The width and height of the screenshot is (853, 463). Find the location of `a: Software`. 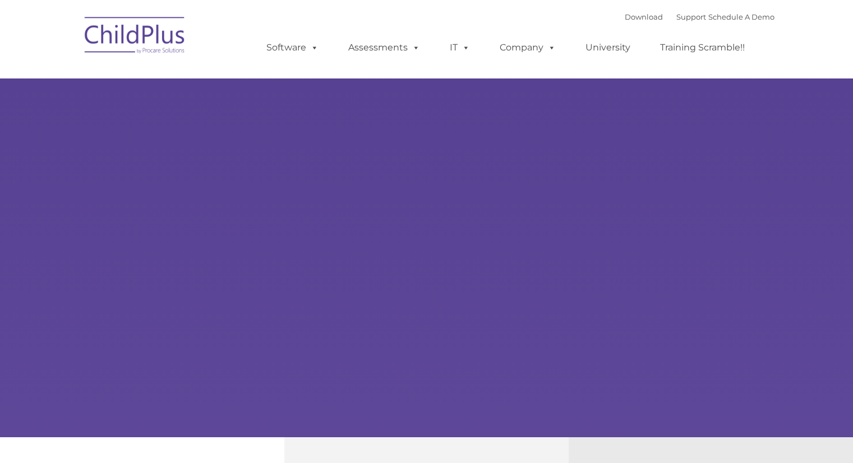

a: Software is located at coordinates (292, 48).